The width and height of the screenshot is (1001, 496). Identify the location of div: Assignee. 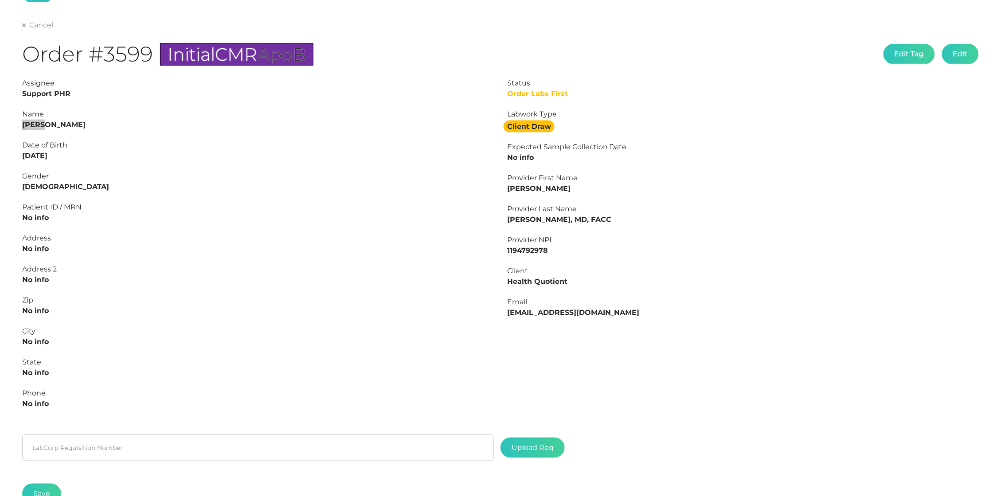
(258, 83).